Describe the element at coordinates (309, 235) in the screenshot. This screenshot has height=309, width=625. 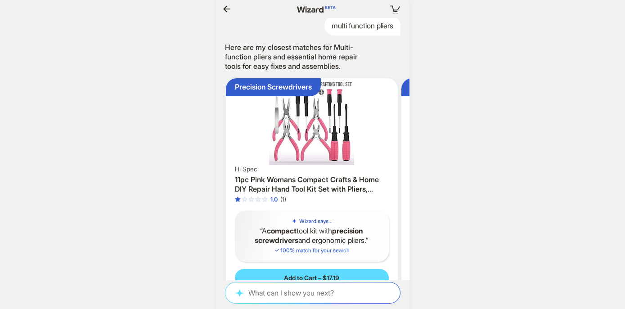
I see `b: precision screwdrivers` at that location.